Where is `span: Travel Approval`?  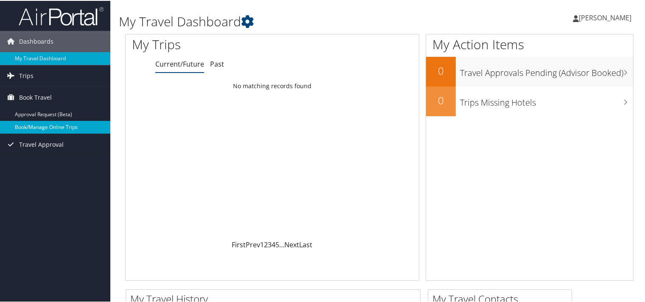 span: Travel Approval is located at coordinates (41, 144).